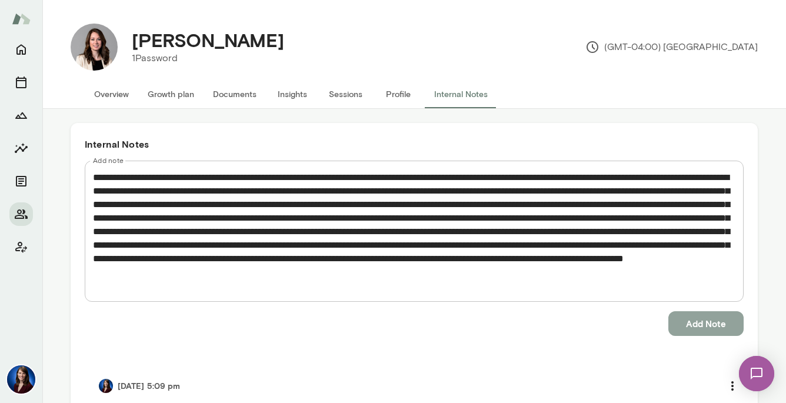 This screenshot has height=403, width=786. What do you see at coordinates (21, 115) in the screenshot?
I see `button: Growth Plan` at bounding box center [21, 115].